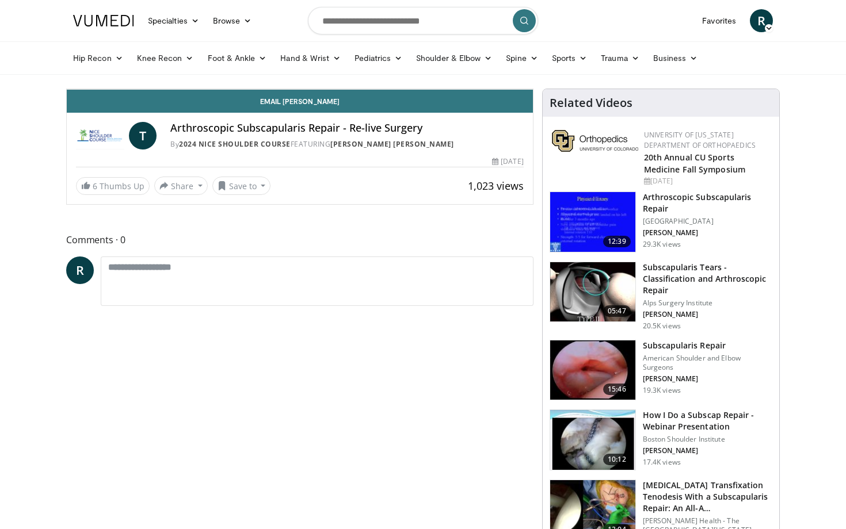 This screenshot has width=846, height=529. What do you see at coordinates (495, 186) in the screenshot?
I see `span: 1,023 views` at bounding box center [495, 186].